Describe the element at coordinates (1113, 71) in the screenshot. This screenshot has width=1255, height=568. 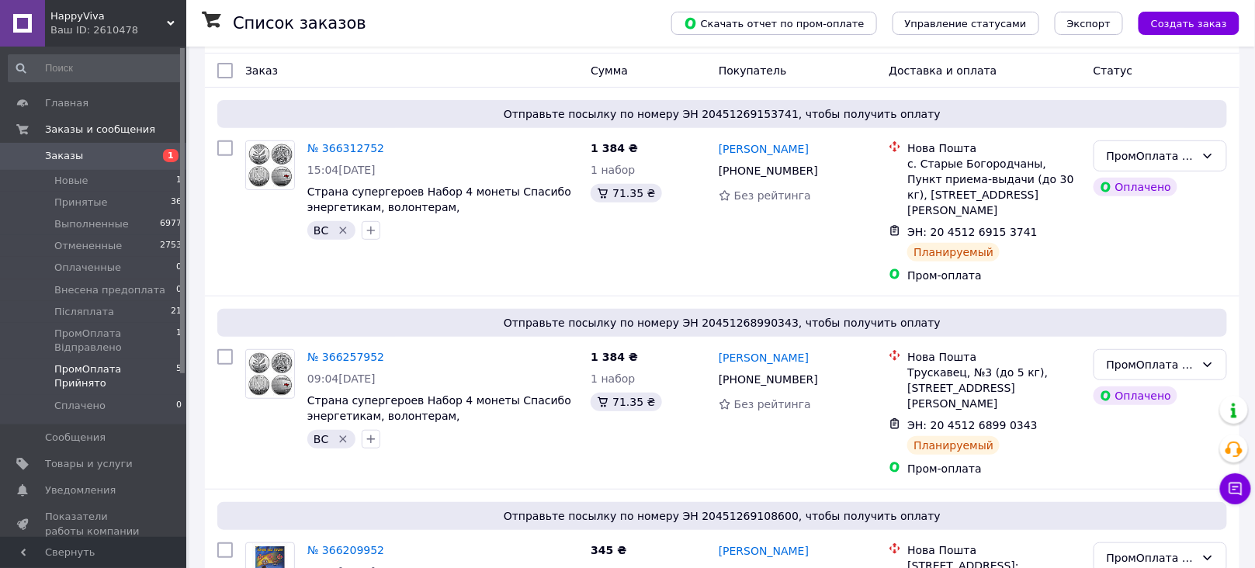
I see `span: Статус` at that location.